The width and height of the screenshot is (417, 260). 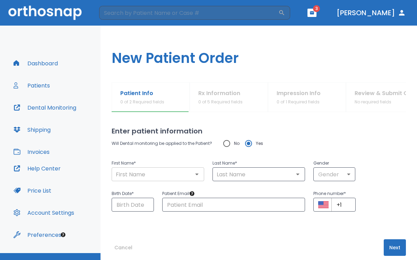 What do you see at coordinates (32, 152) in the screenshot?
I see `a: Invoices` at bounding box center [32, 152].